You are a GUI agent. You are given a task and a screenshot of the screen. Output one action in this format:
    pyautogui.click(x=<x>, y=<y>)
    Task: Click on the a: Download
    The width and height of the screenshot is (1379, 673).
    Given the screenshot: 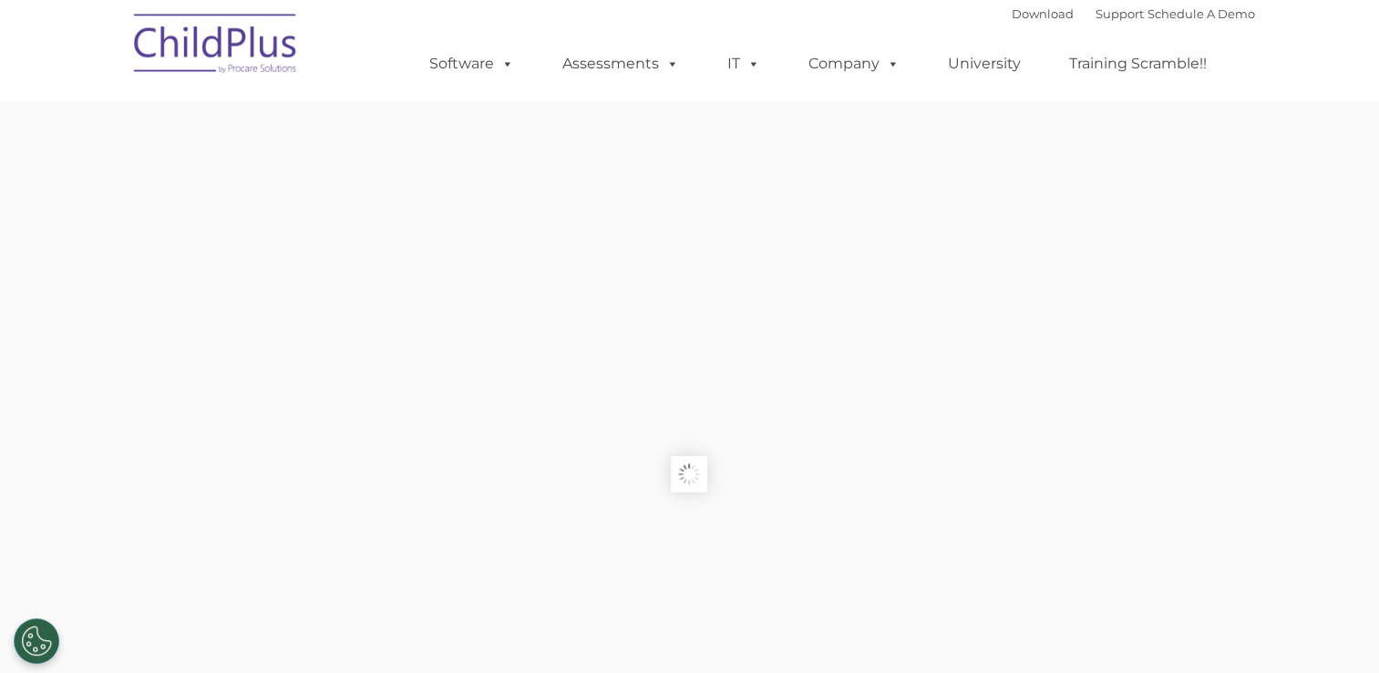 What is the action you would take?
    pyautogui.click(x=1043, y=14)
    